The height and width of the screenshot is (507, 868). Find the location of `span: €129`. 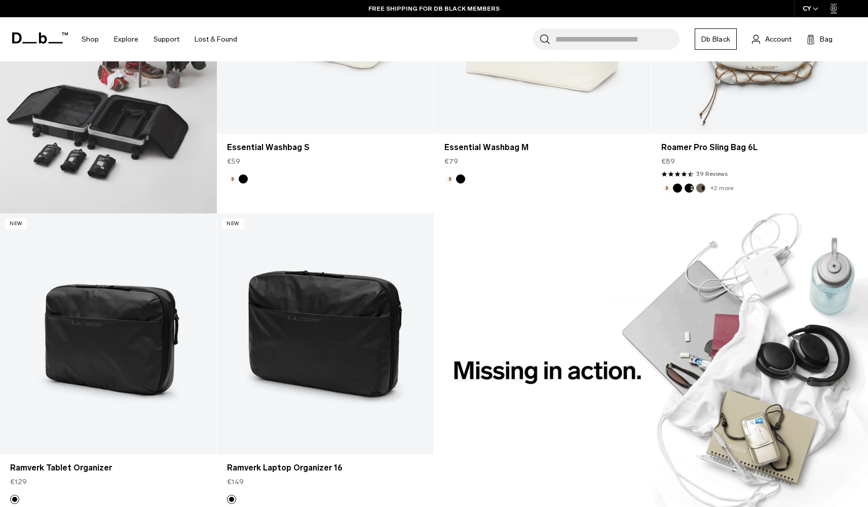

span: €129 is located at coordinates (18, 481).